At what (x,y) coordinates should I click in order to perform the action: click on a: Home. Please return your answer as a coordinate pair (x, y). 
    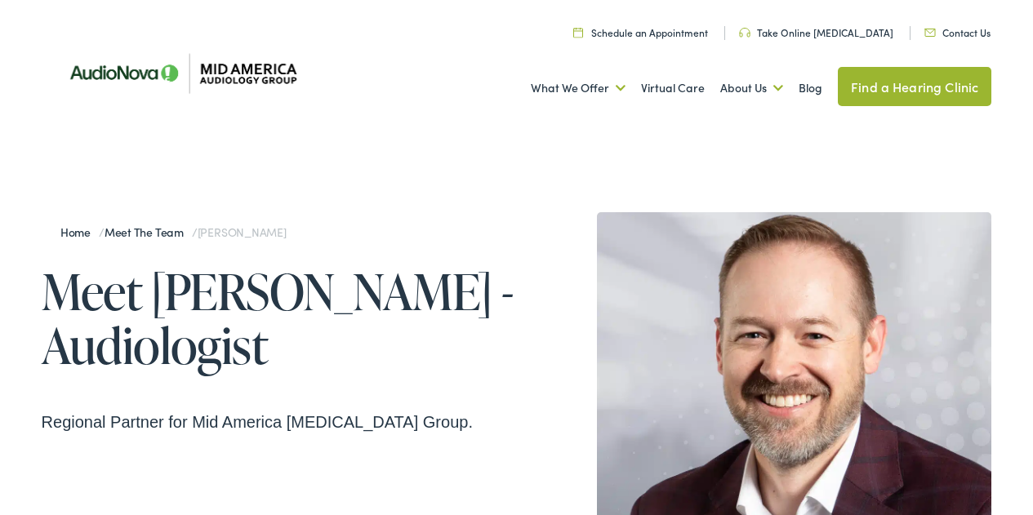
    Looking at the image, I should click on (79, 232).